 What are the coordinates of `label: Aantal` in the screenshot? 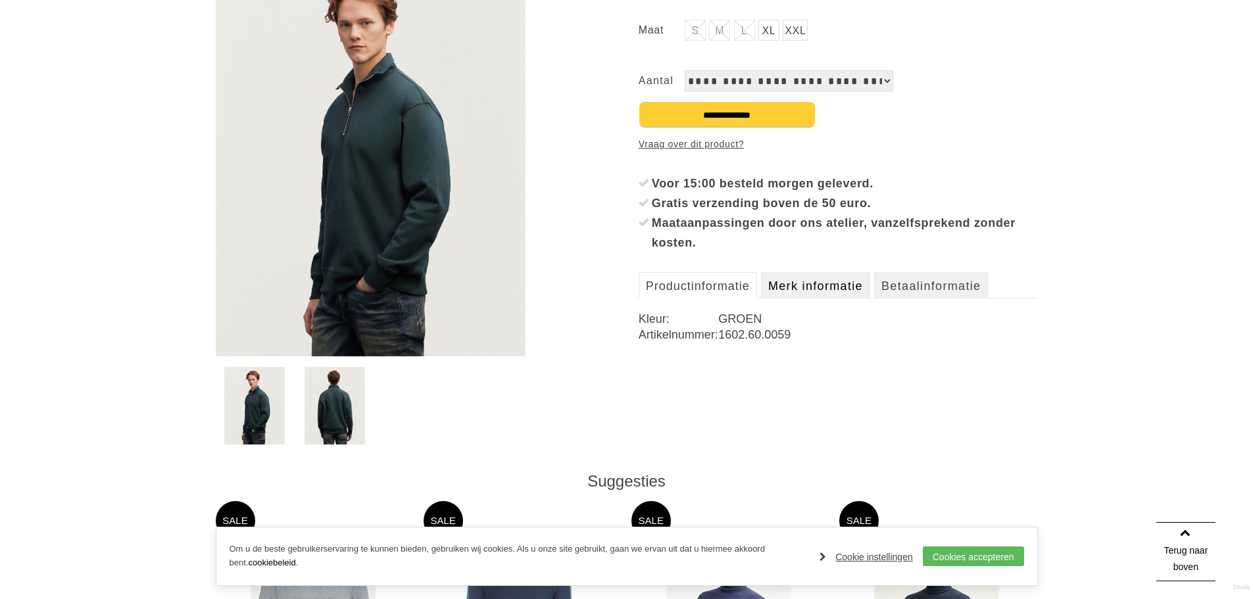 It's located at (662, 81).